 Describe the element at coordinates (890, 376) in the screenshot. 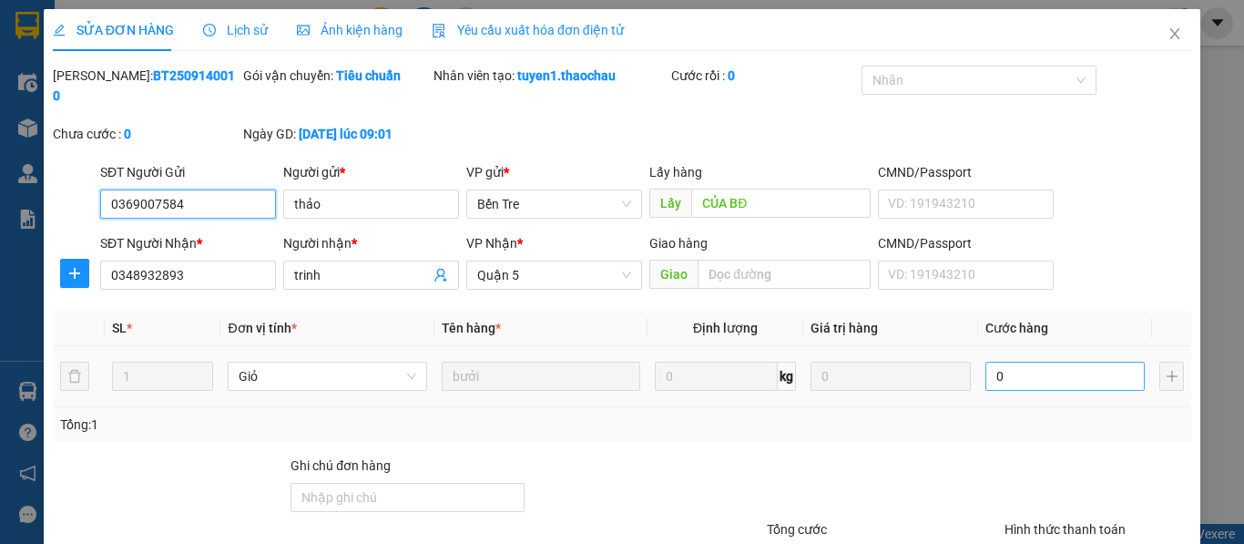

I see `input: 0` at that location.